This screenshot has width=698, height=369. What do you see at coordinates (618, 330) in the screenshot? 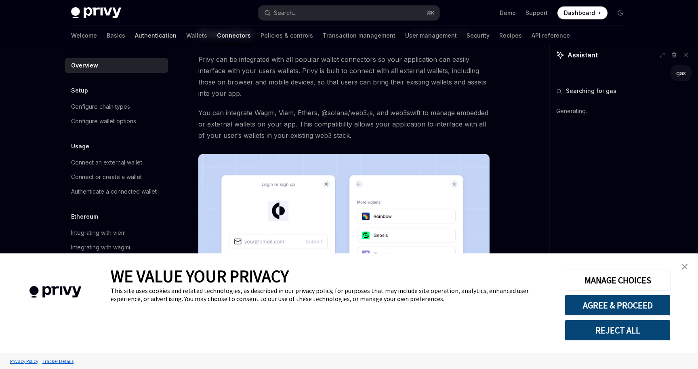
I see `button: REJECT ALL` at bounding box center [618, 330].